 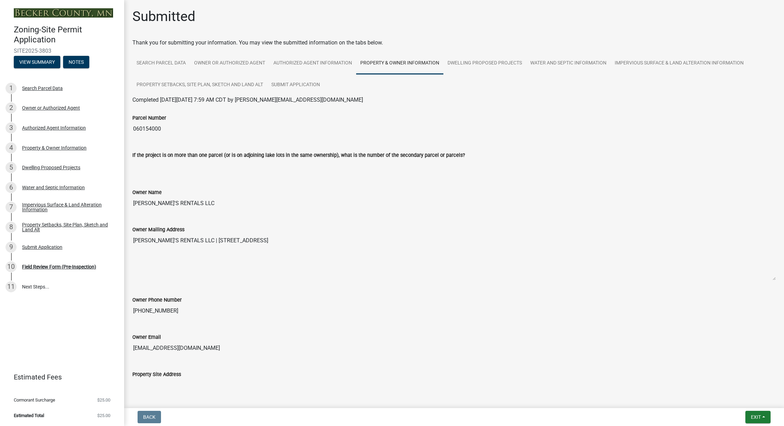 I want to click on button: Back, so click(x=149, y=417).